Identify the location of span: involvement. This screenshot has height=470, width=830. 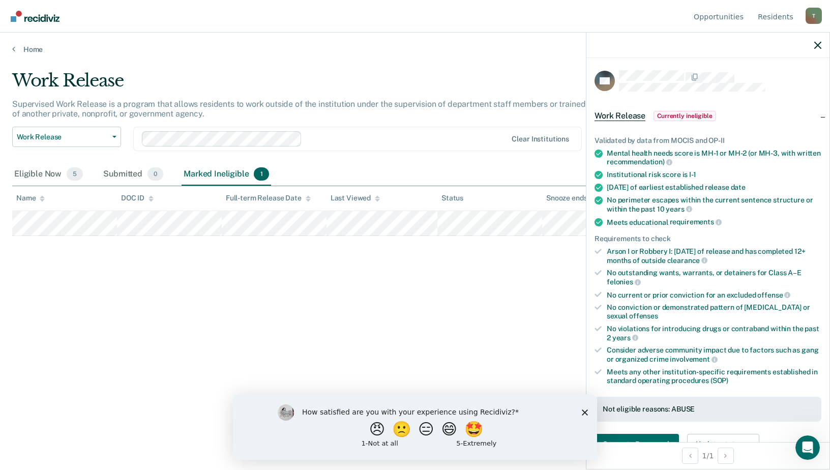
(694, 359).